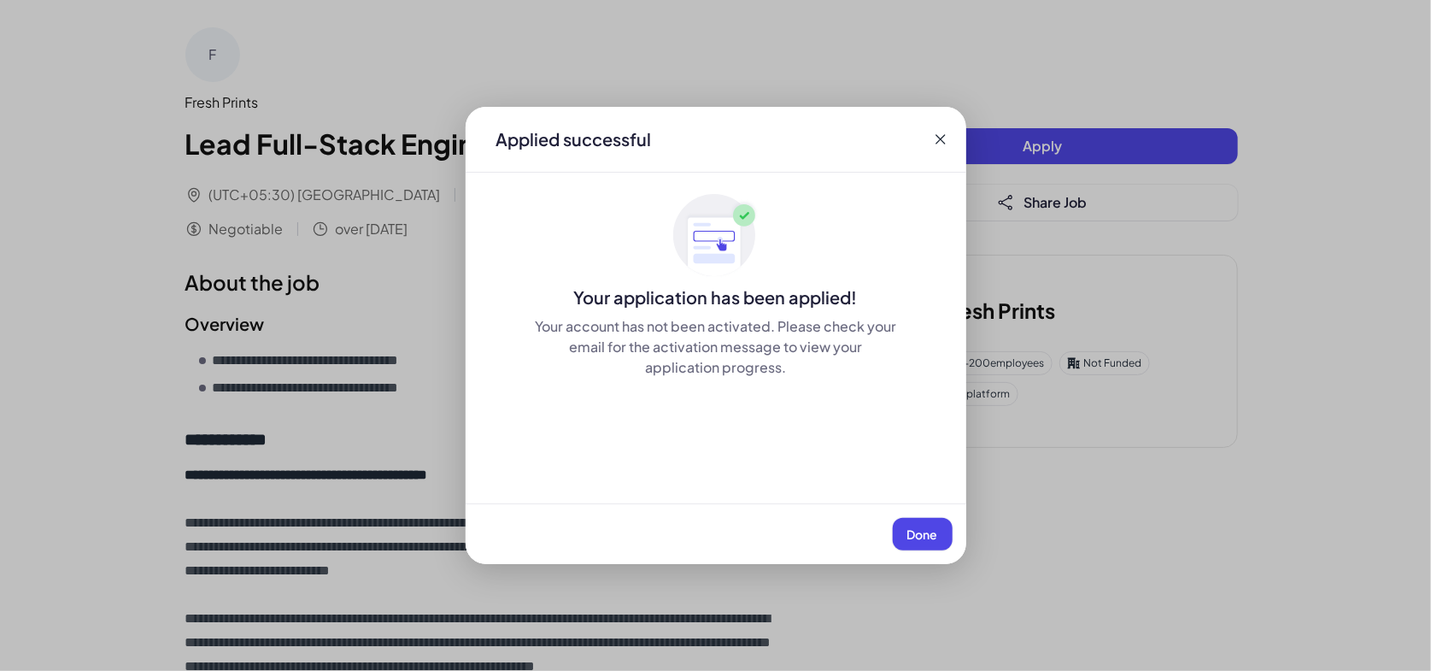 Image resolution: width=1431 pixels, height=671 pixels. Describe the element at coordinates (923, 534) in the screenshot. I see `span: Done` at that location.